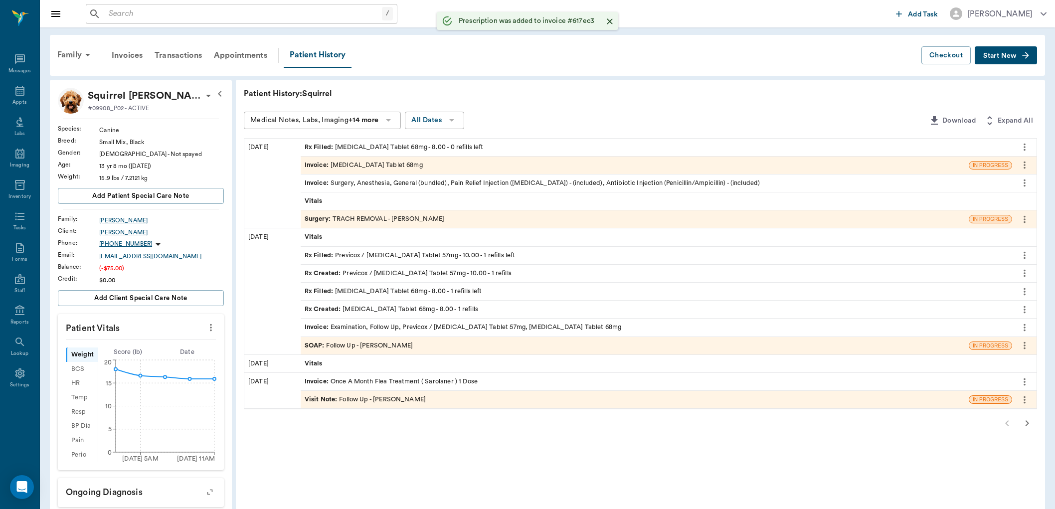 The image size is (1055, 509). I want to click on div: Client :, so click(78, 231).